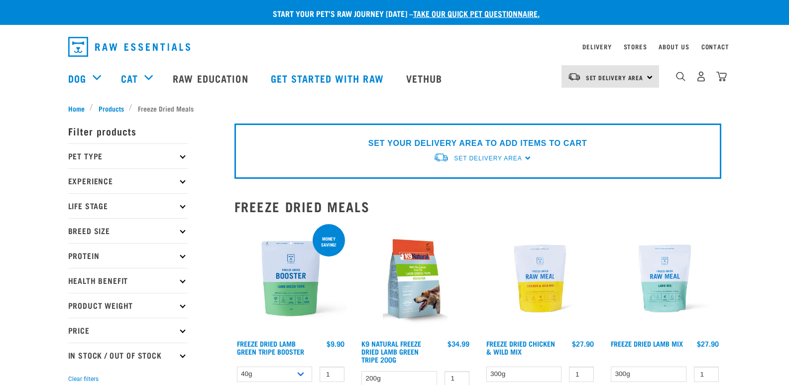 This screenshot has width=789, height=385. Describe the element at coordinates (111, 108) in the screenshot. I see `a: Products` at that location.